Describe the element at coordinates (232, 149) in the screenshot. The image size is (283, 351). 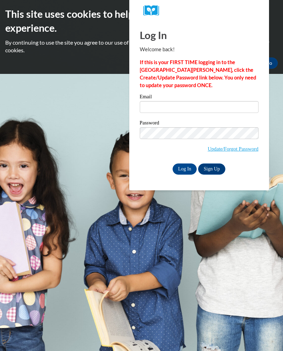
I see `a: Update/Forgot Password` at that location.